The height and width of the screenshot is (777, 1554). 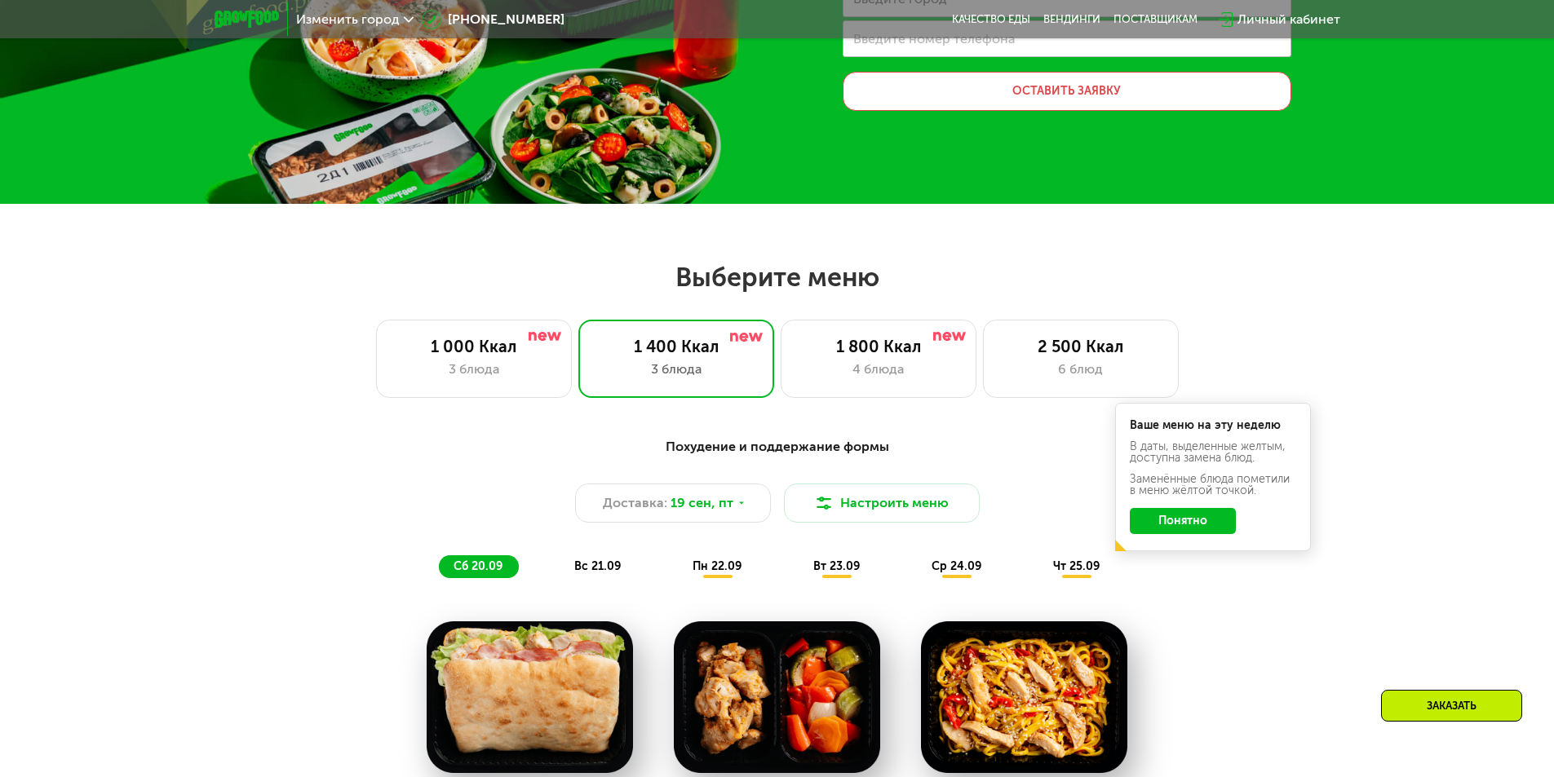 What do you see at coordinates (1072, 20) in the screenshot?
I see `a: Вендинги` at bounding box center [1072, 20].